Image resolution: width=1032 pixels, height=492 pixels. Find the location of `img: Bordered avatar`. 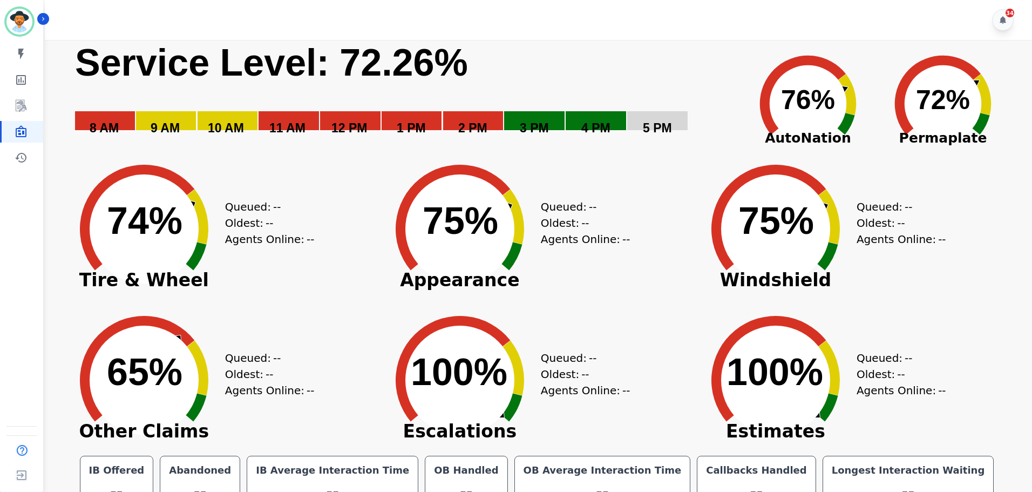

img: Bordered avatar is located at coordinates (19, 22).